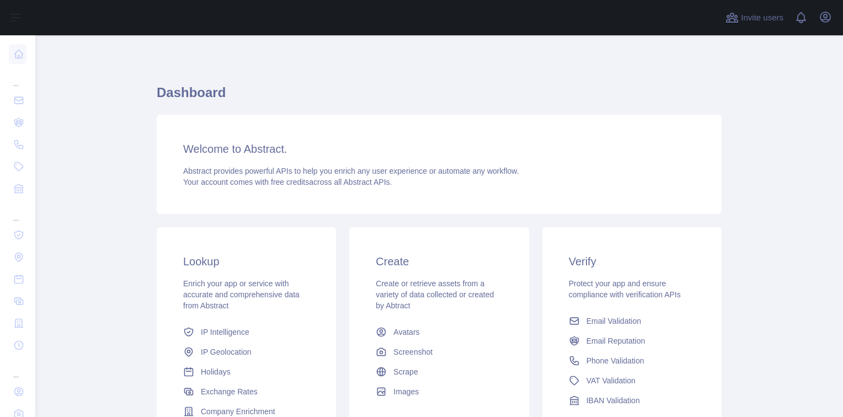 The image size is (843, 417). I want to click on h3: Lookup, so click(246, 262).